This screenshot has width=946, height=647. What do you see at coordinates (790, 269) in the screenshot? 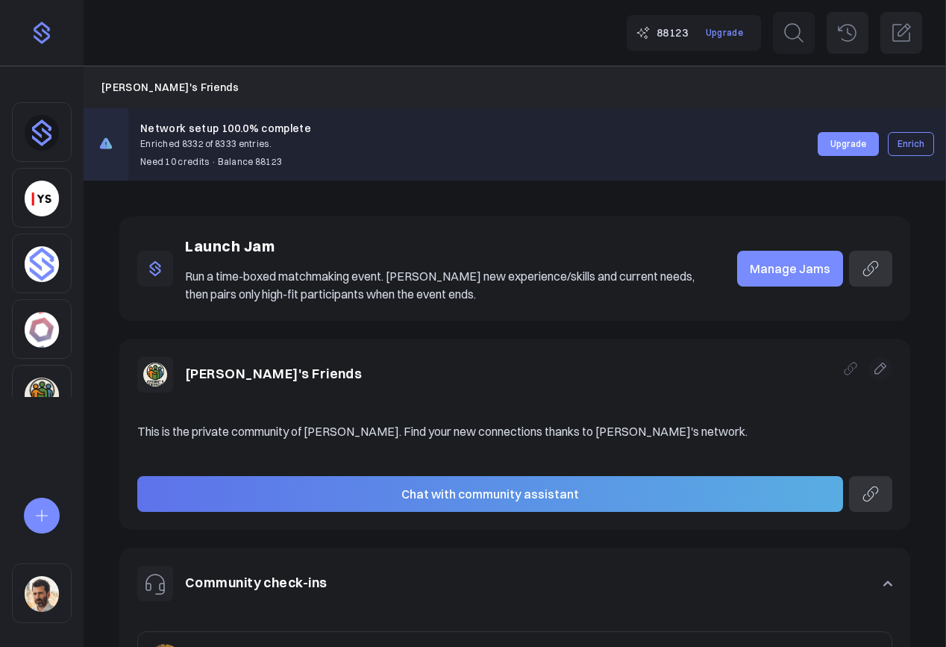
I see `a: Manage Jams` at bounding box center [790, 269].